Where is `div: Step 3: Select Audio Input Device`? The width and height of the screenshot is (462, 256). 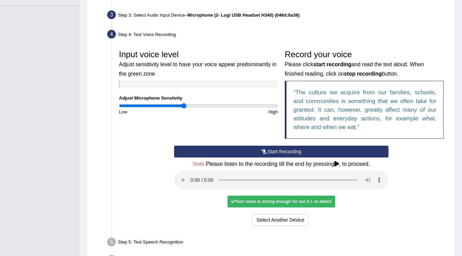
div: Step 3: Select Audio Input Device is located at coordinates (278, 16).